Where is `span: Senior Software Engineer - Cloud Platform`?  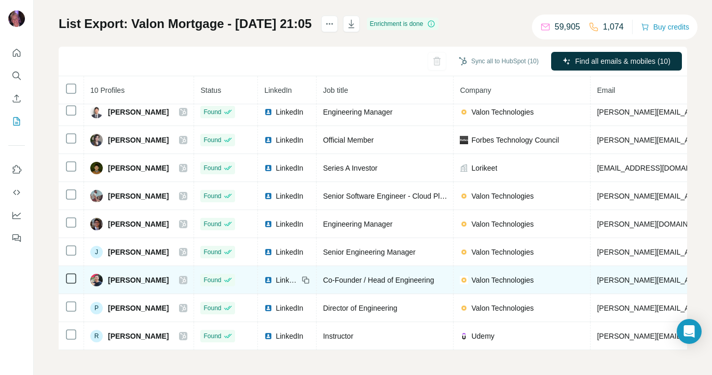
span: Senior Software Engineer - Cloud Platform is located at coordinates (391, 196).